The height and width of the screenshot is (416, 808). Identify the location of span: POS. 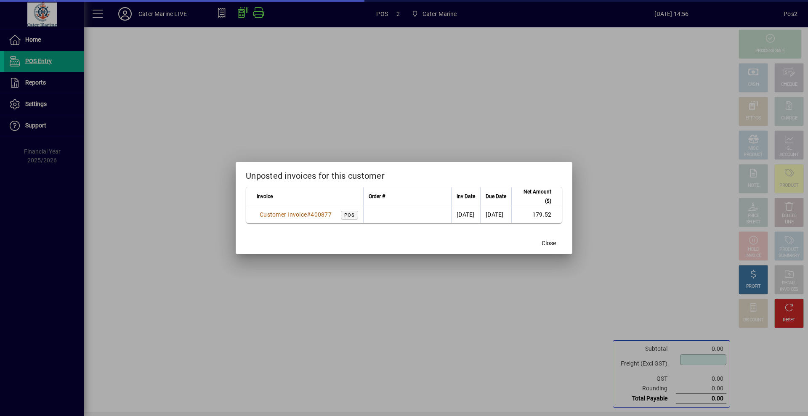
(349, 215).